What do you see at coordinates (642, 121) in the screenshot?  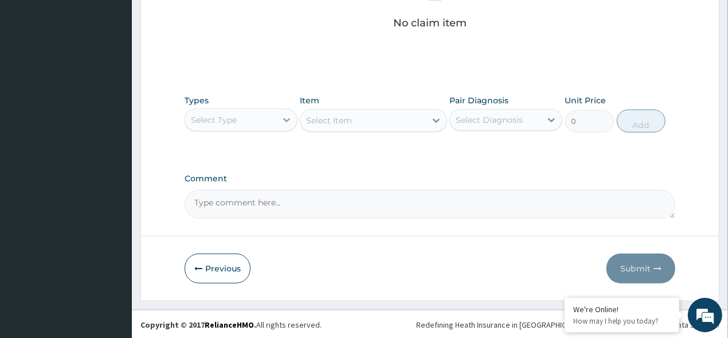 I see `button: Add` at bounding box center [642, 121].